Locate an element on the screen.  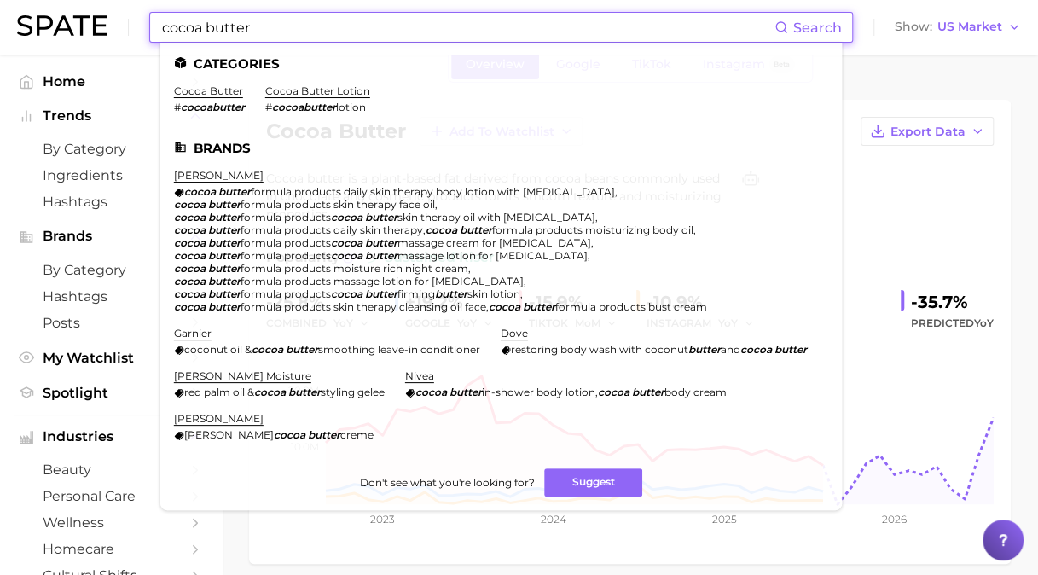
button: Trends is located at coordinates (111, 116).